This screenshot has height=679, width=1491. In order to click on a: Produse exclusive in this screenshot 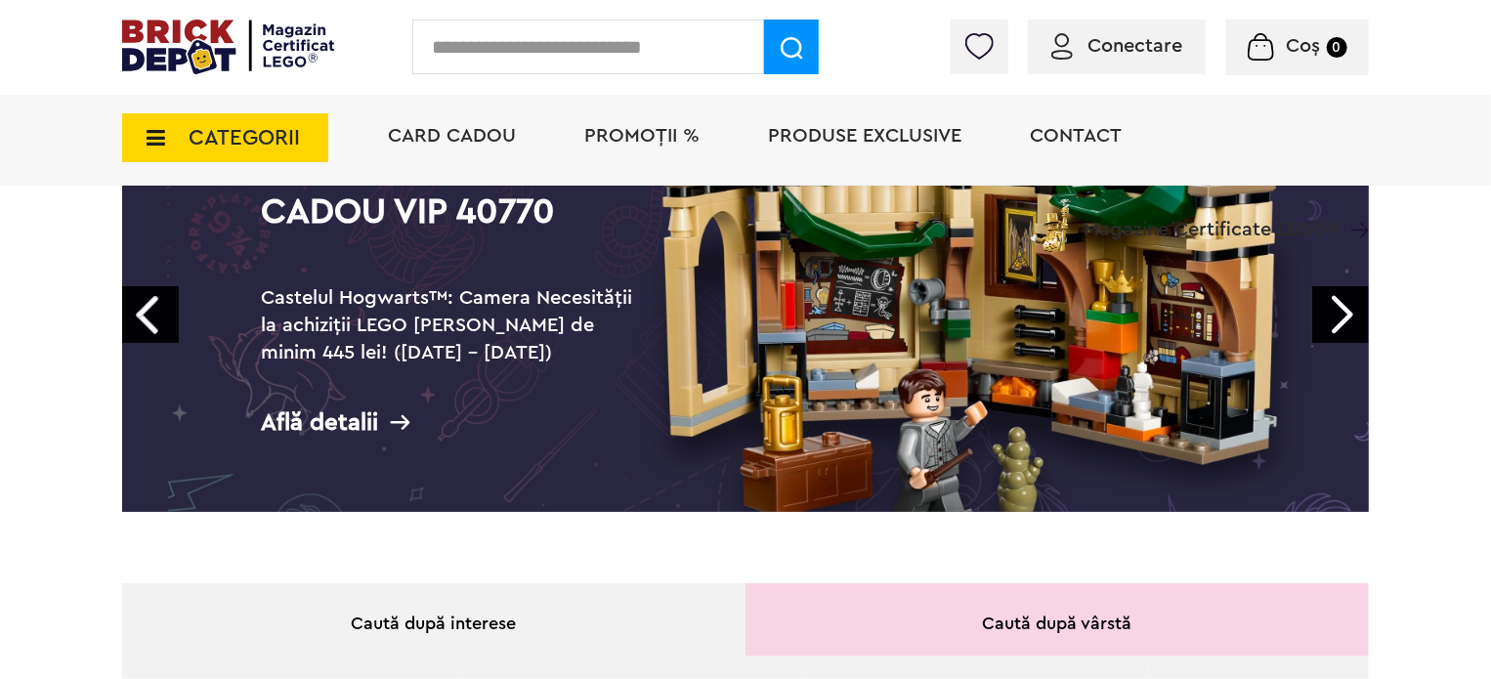, I will do `click(865, 136)`.